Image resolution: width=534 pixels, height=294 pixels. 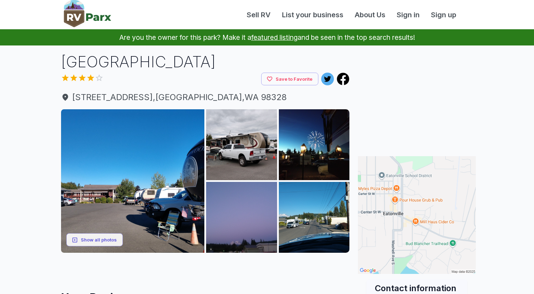 I want to click on img: AAcXr8rKQouna3UE1aqDBd1RKut9TQngnOD2CUCl2s_VNhsfzG48xFRc4TQHLpWXTSv4JYFlPwddZeSk8YFb0wIzpGNiyNq0g..., so click(x=133, y=181).